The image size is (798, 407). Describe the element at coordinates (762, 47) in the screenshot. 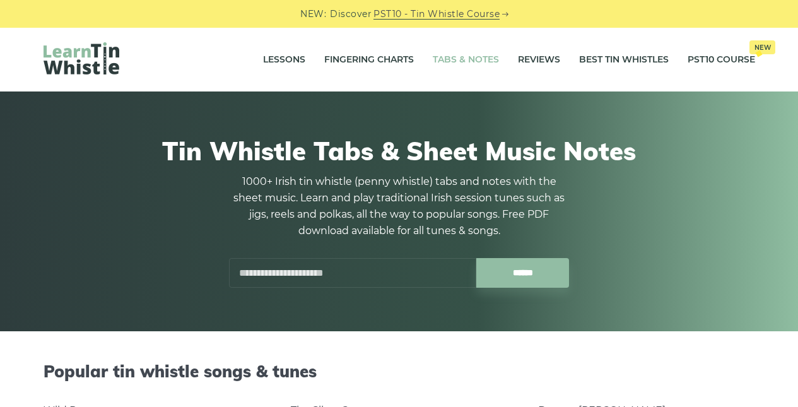

I see `span: New` at that location.